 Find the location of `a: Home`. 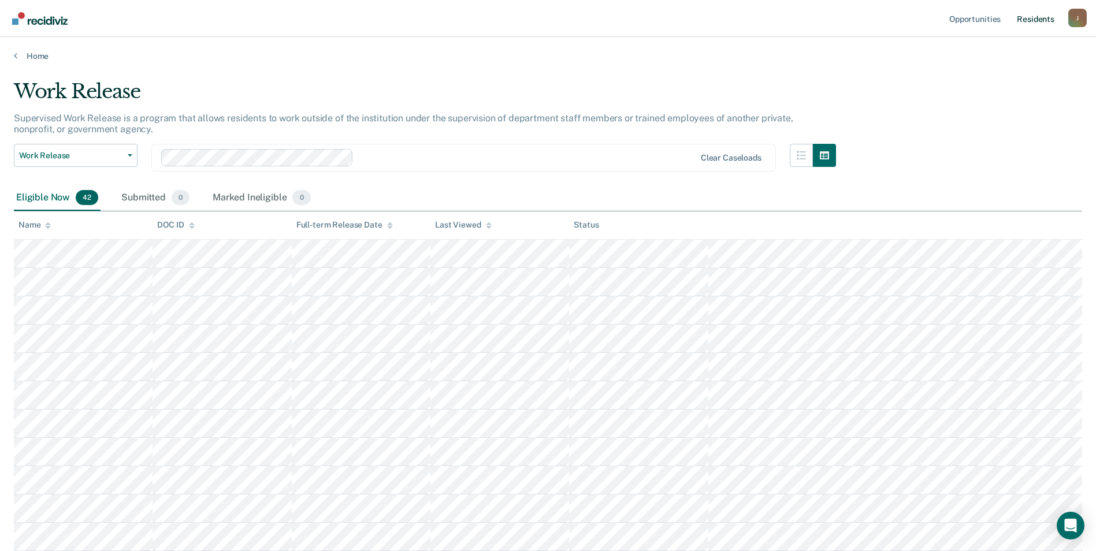

a: Home is located at coordinates (548, 56).